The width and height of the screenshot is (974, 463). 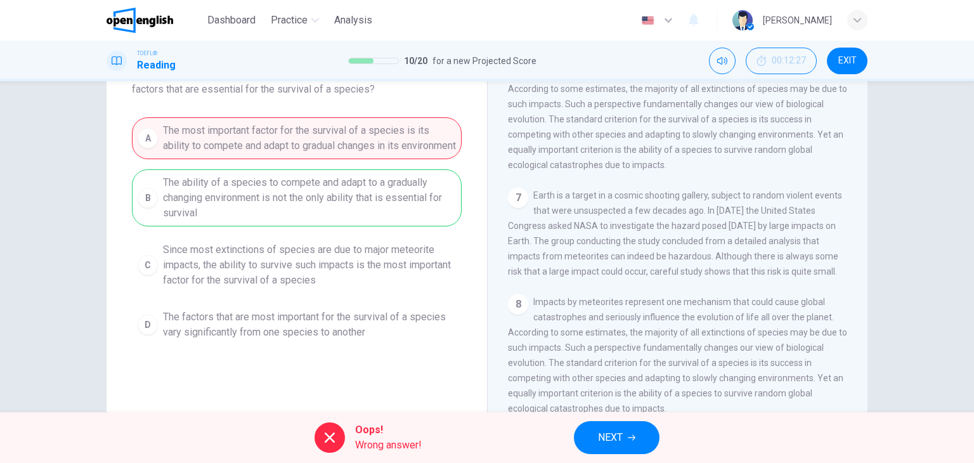 I want to click on span: 10 / 20, so click(x=415, y=61).